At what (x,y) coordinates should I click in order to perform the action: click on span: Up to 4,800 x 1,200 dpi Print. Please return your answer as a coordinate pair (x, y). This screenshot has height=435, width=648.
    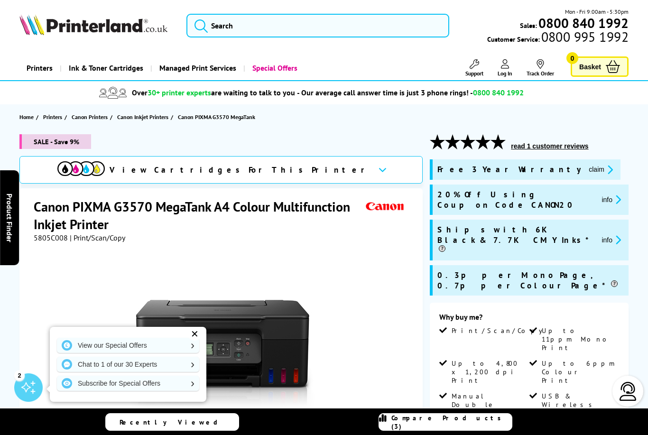
    Looking at the image, I should click on (490, 372).